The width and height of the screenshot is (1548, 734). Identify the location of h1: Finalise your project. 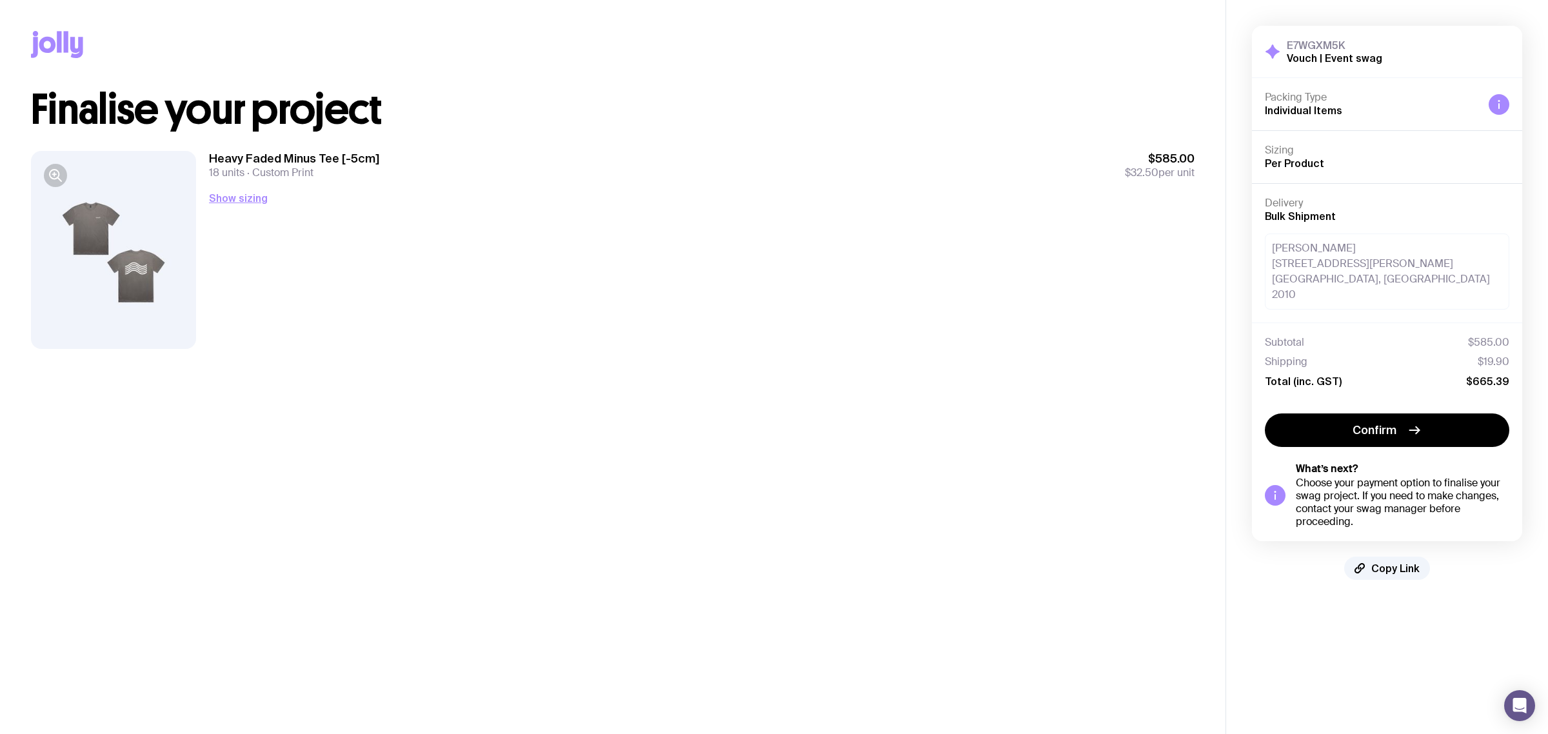
(613, 110).